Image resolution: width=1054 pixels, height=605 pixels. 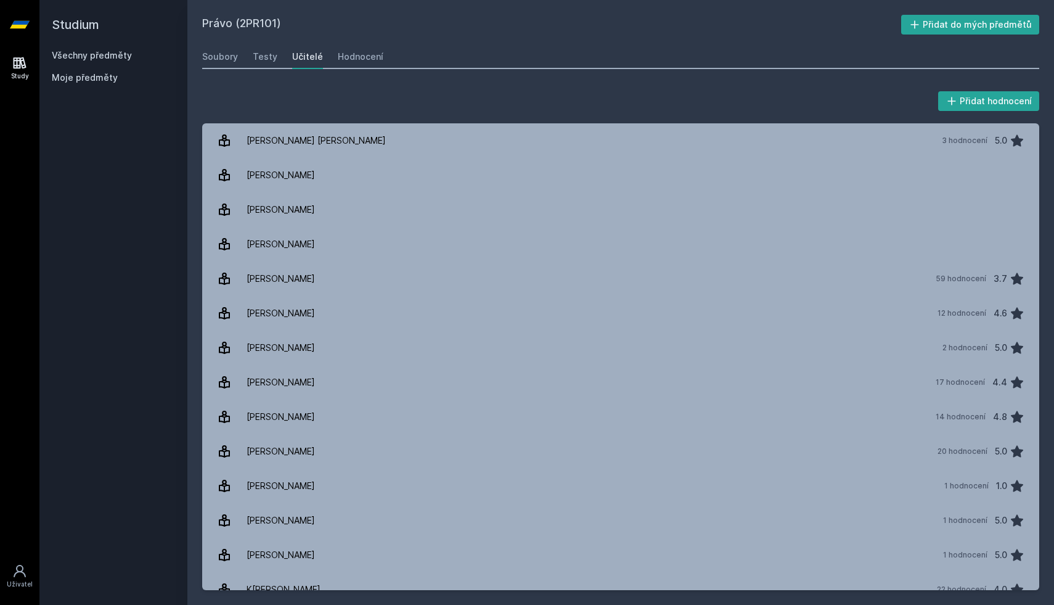 I want to click on a: Přidat hodnocení, so click(x=988, y=101).